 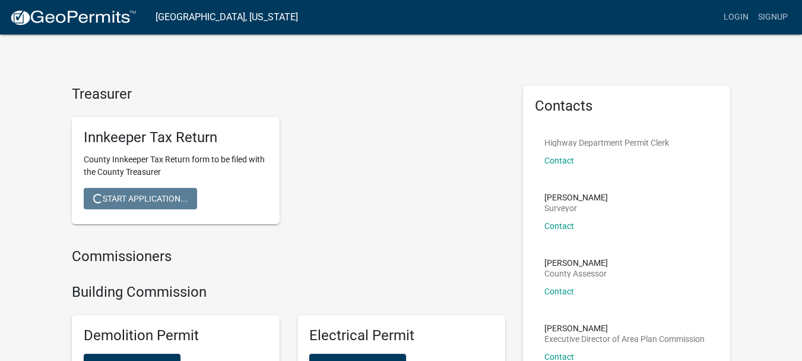 What do you see at coordinates (176, 335) in the screenshot?
I see `h5: Demolition Permit` at bounding box center [176, 335].